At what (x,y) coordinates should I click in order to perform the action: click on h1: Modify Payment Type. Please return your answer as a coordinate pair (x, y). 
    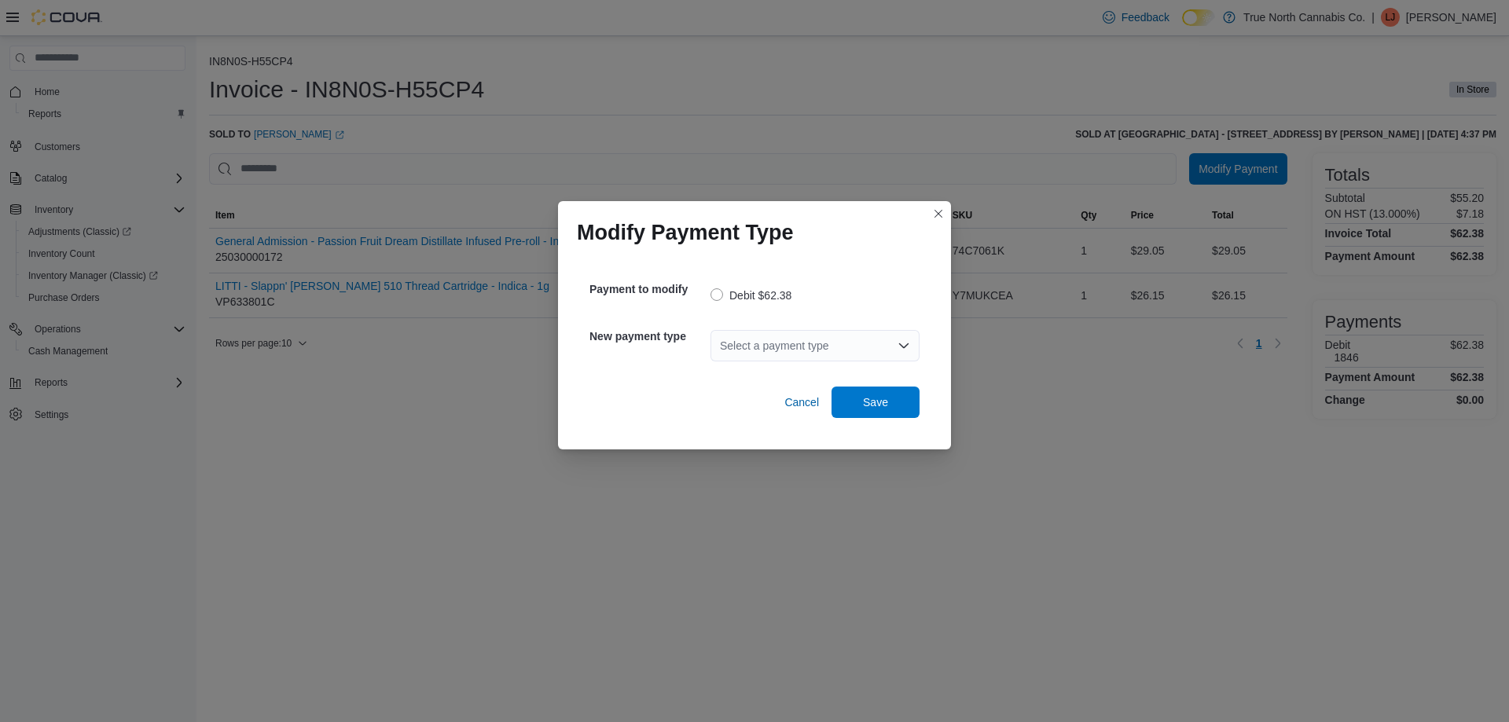
    Looking at the image, I should click on (685, 233).